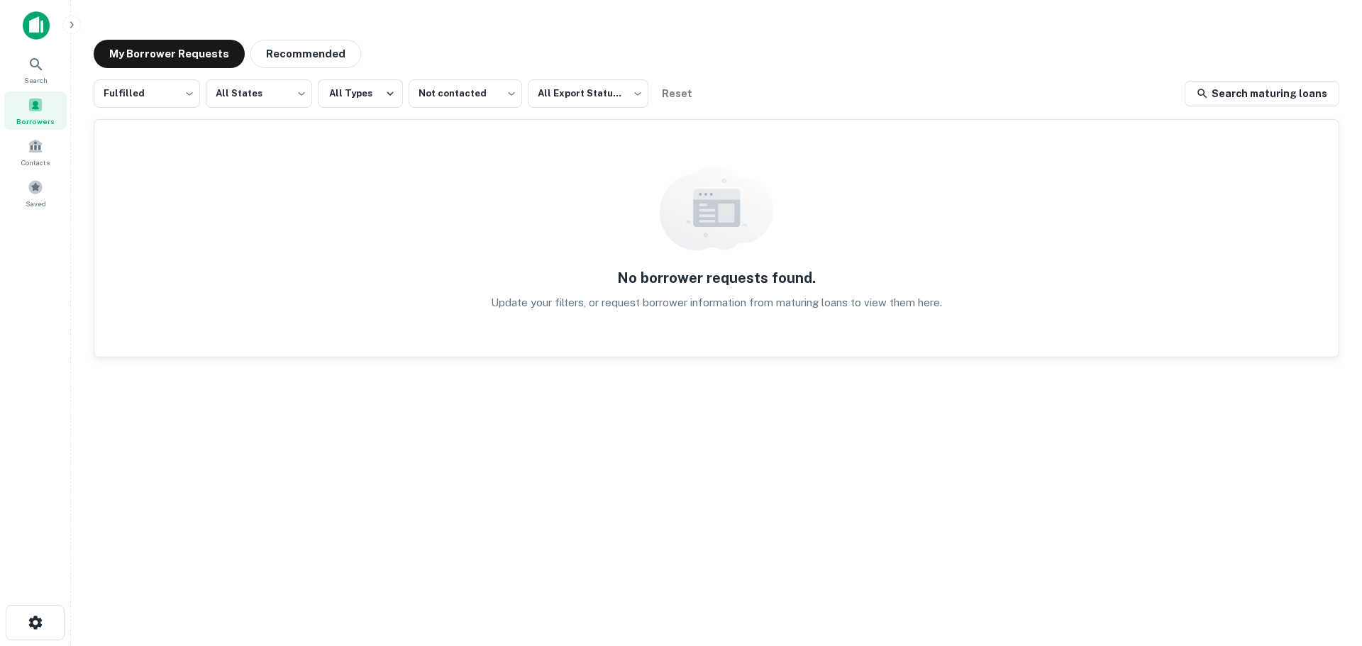  I want to click on a: Contacts, so click(35, 152).